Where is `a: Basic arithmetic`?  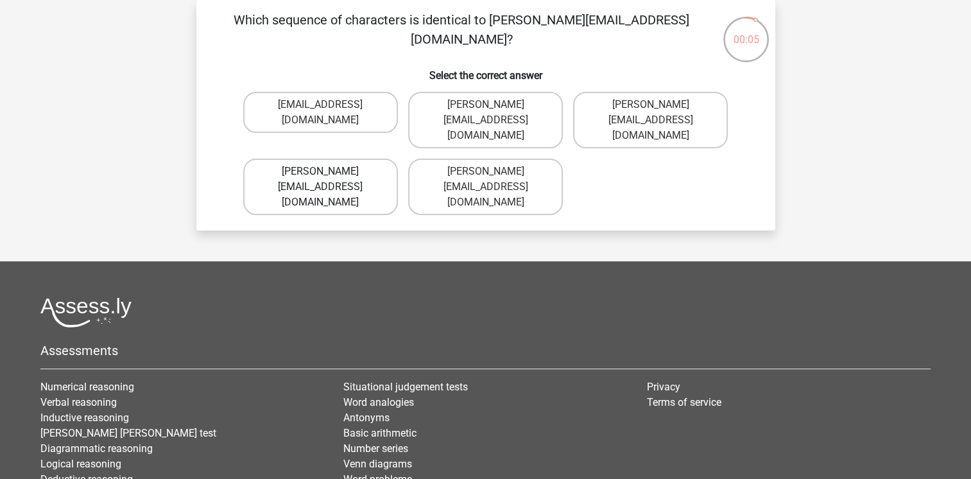
a: Basic arithmetic is located at coordinates (380, 432).